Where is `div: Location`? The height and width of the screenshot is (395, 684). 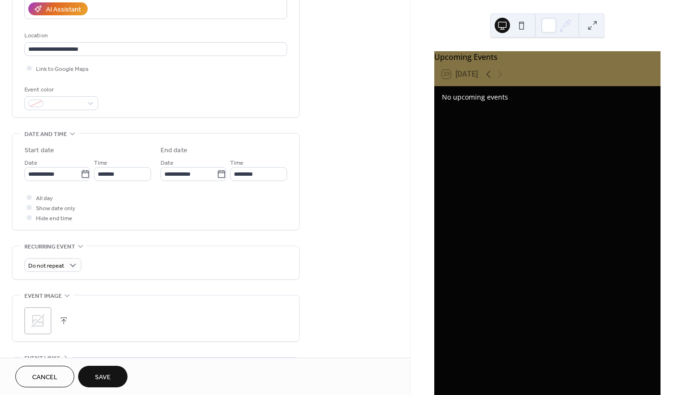
div: Location is located at coordinates (155, 35).